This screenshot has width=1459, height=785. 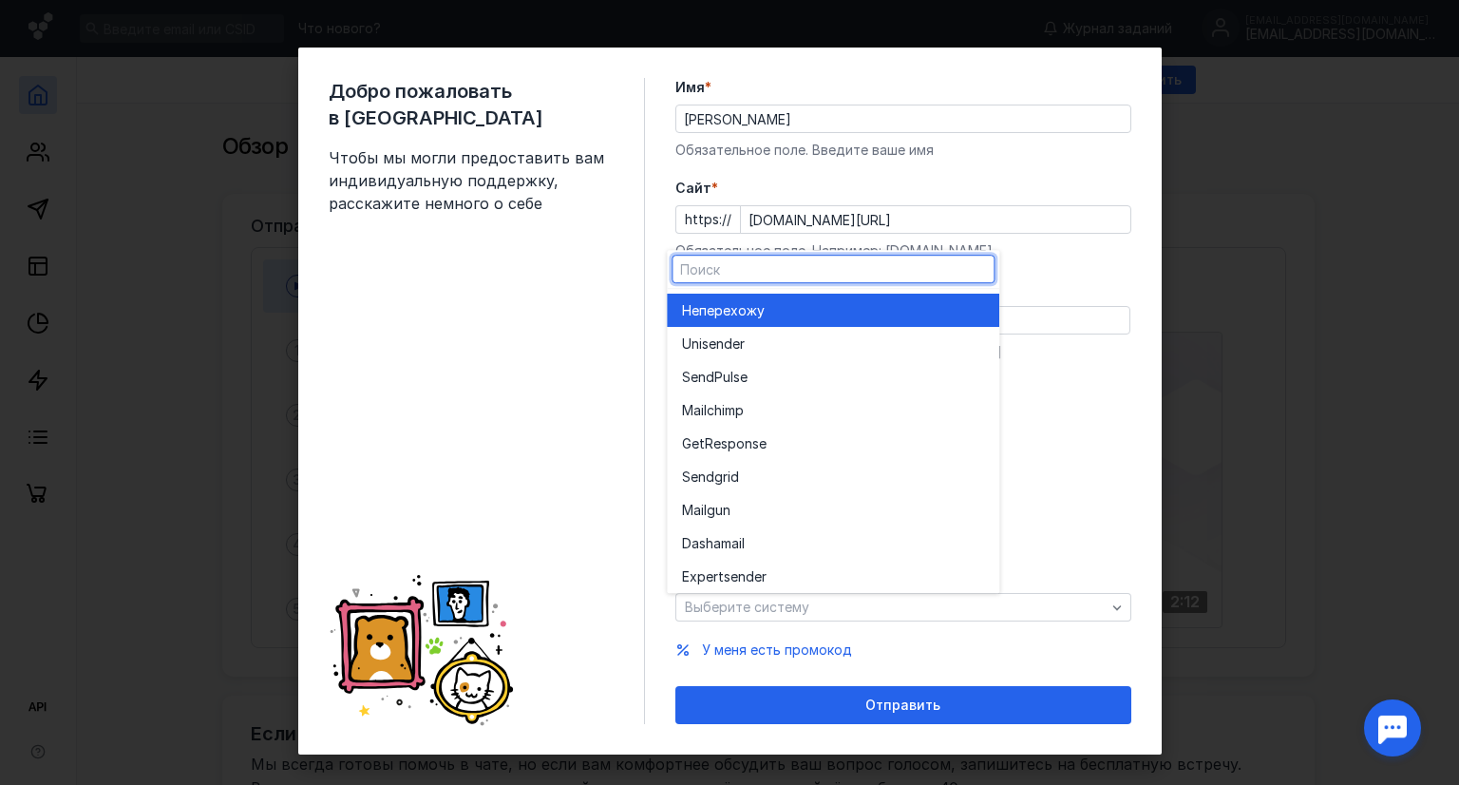 I want to click on button: У меня есть промокод, so click(x=777, y=650).